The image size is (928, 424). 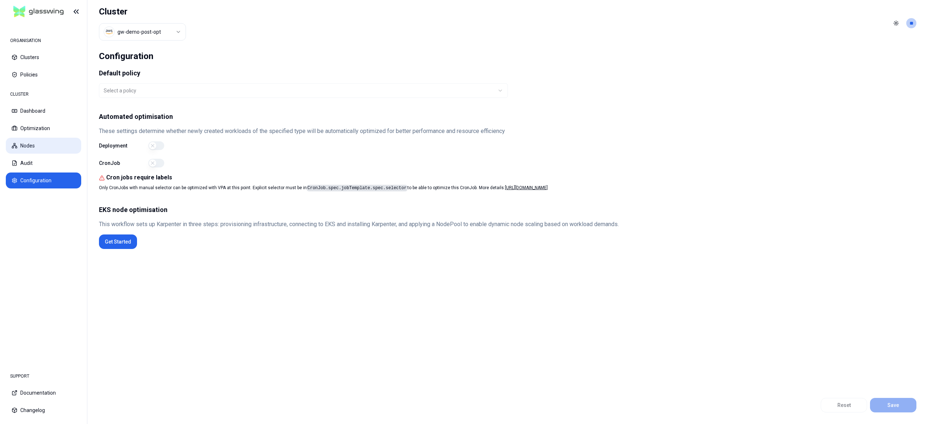 What do you see at coordinates (44, 57) in the screenshot?
I see `button: Clusters` at bounding box center [44, 57].